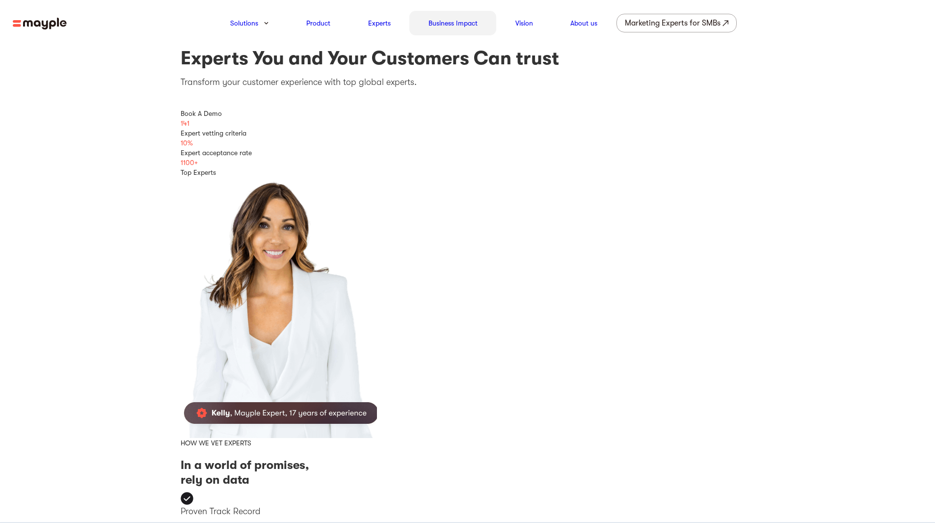  I want to click on div: 10%, so click(468, 143).